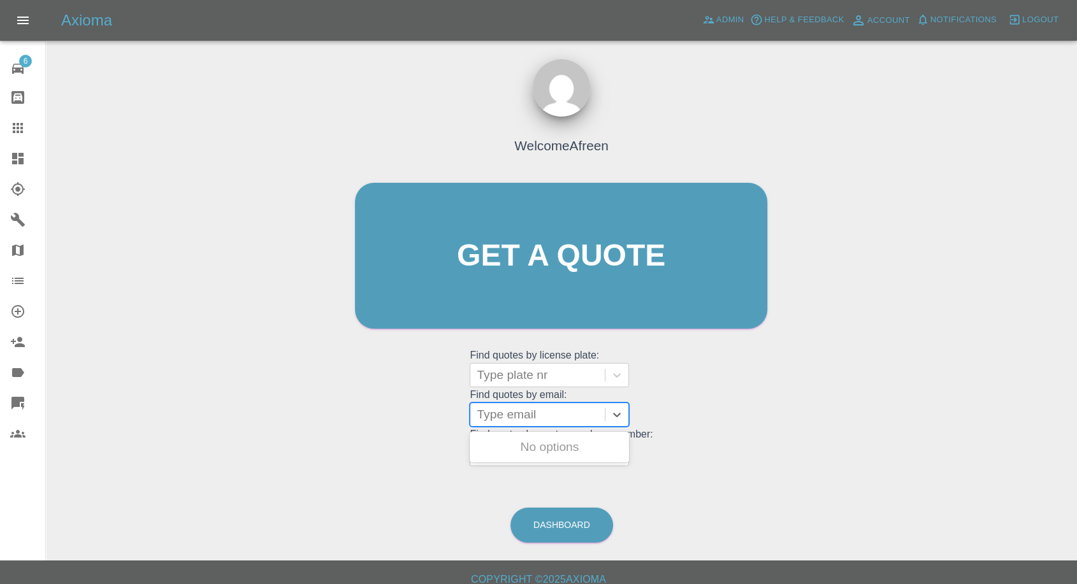 The image size is (1077, 584). I want to click on button: Logout, so click(1033, 20).